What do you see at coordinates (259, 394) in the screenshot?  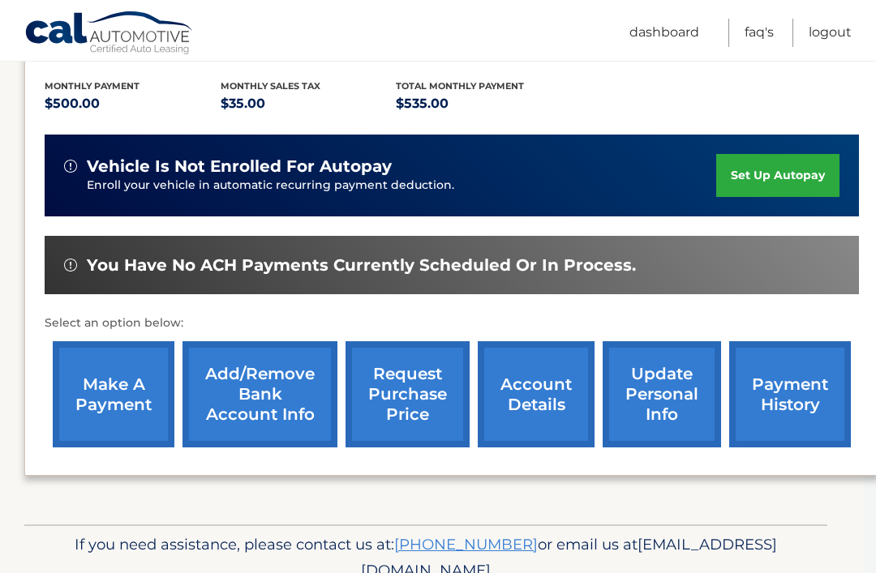 I see `a: Add/Remove bank account info` at bounding box center [259, 394].